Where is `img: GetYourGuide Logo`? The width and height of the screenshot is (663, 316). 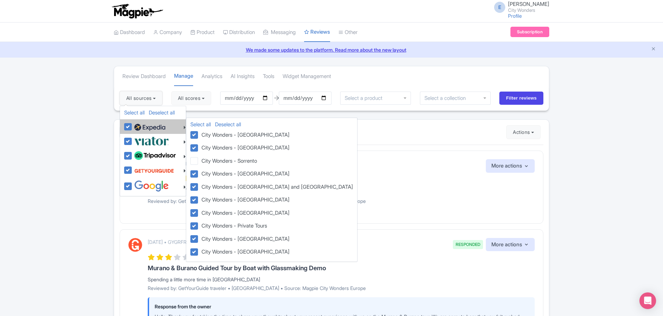 img: GetYourGuide Logo is located at coordinates (135, 245).